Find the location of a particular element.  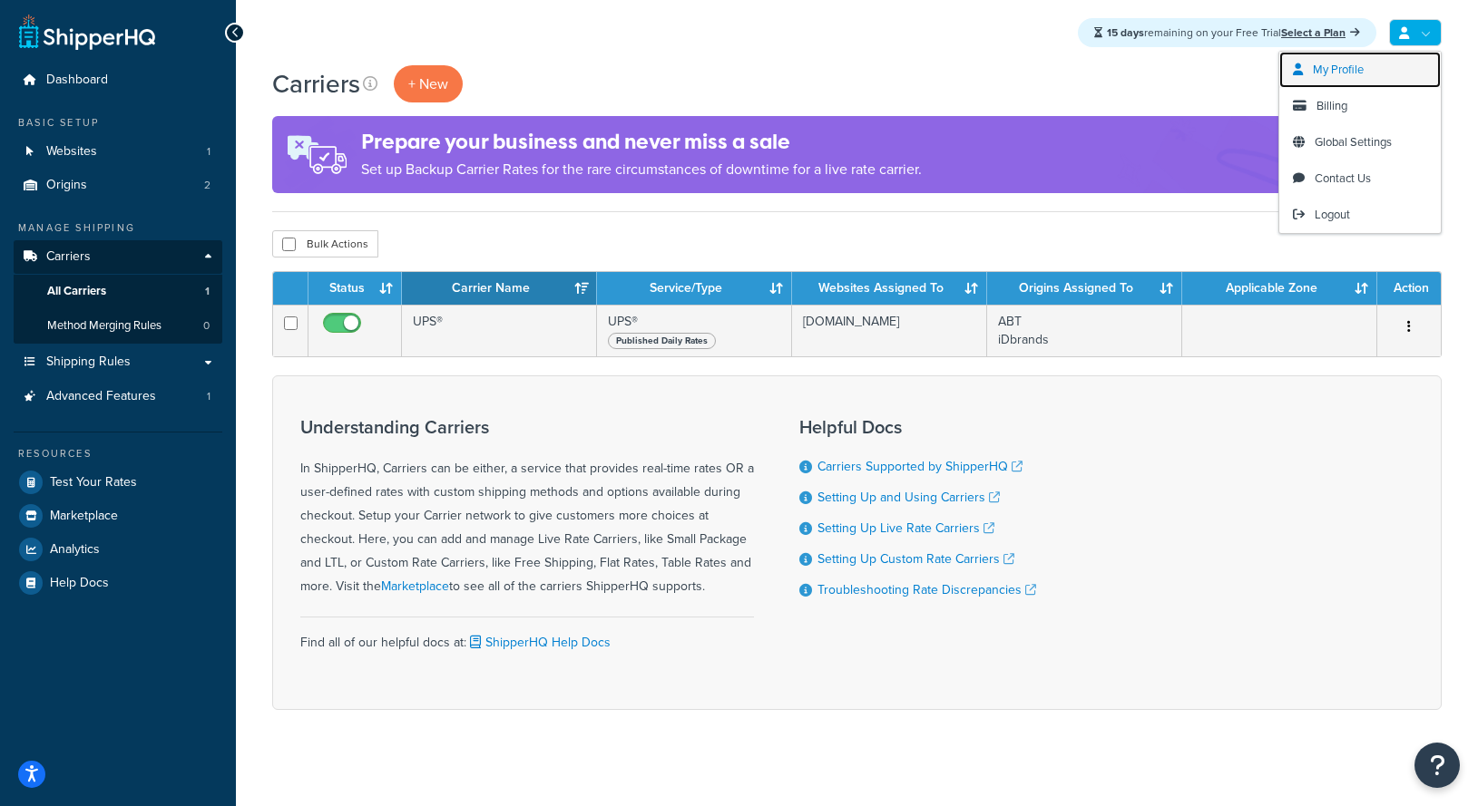

a: All Carriers 1 is located at coordinates (118, 291).